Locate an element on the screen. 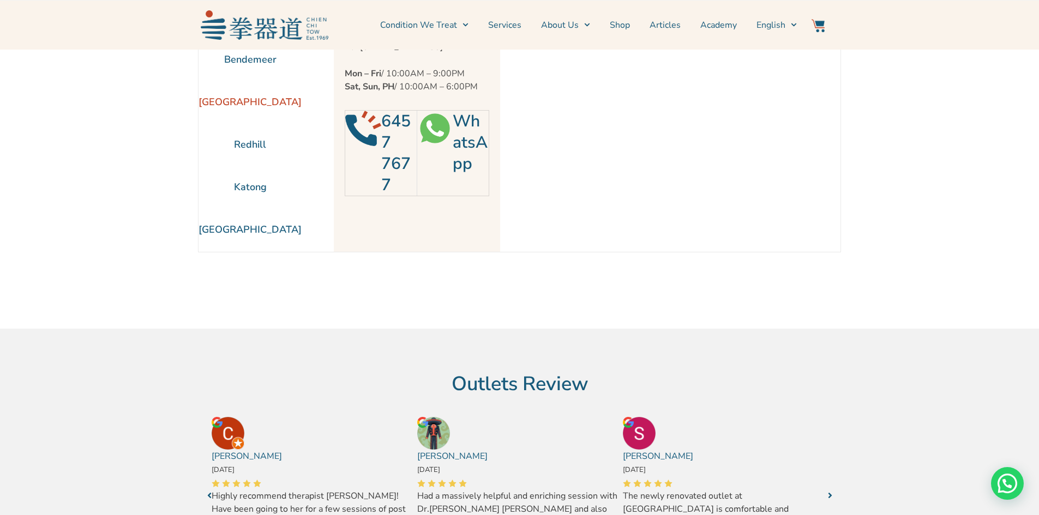 The image size is (1039, 515). p: / 10:00AM – 9:00PM / 10:00AM – 6:00PM is located at coordinates (417, 80).